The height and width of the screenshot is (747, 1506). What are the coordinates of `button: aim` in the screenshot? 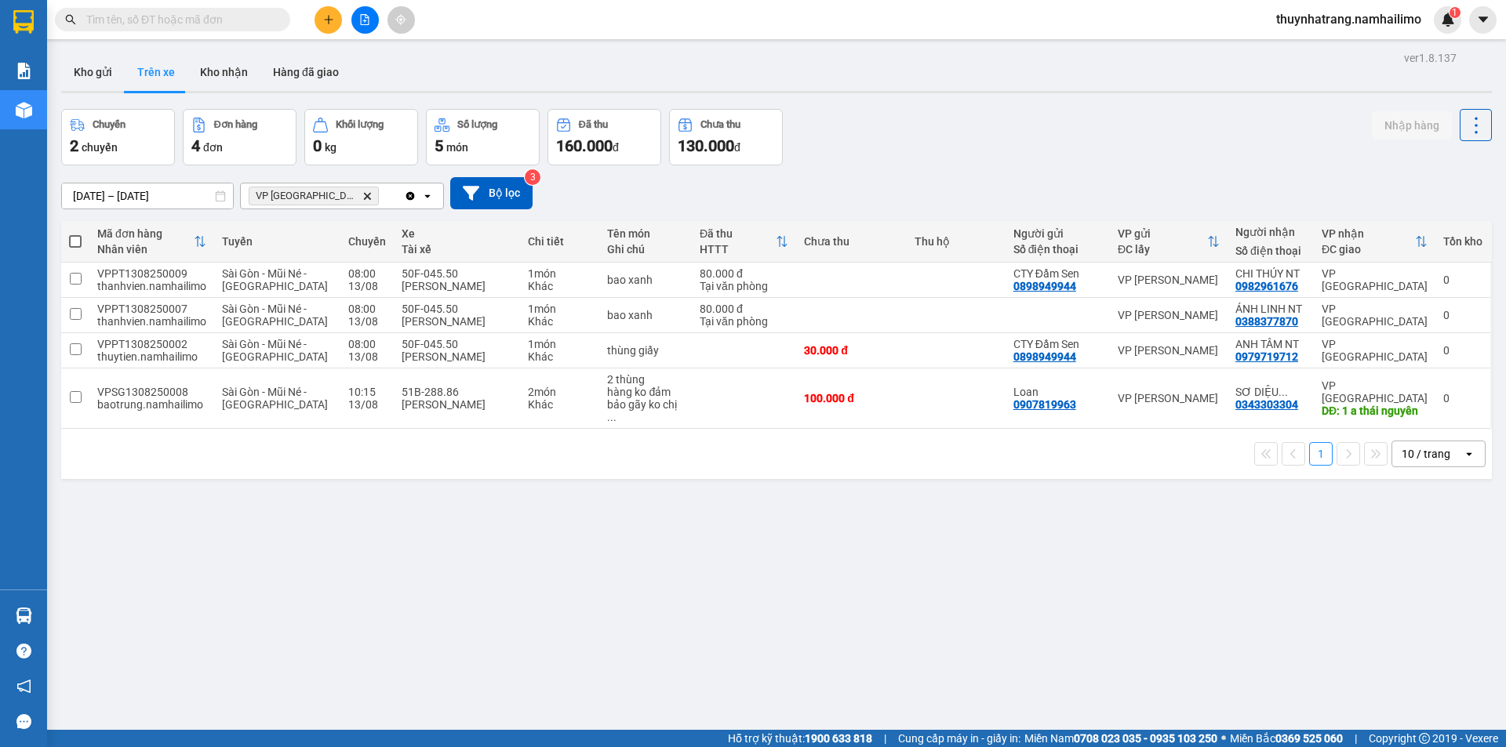 It's located at (401, 20).